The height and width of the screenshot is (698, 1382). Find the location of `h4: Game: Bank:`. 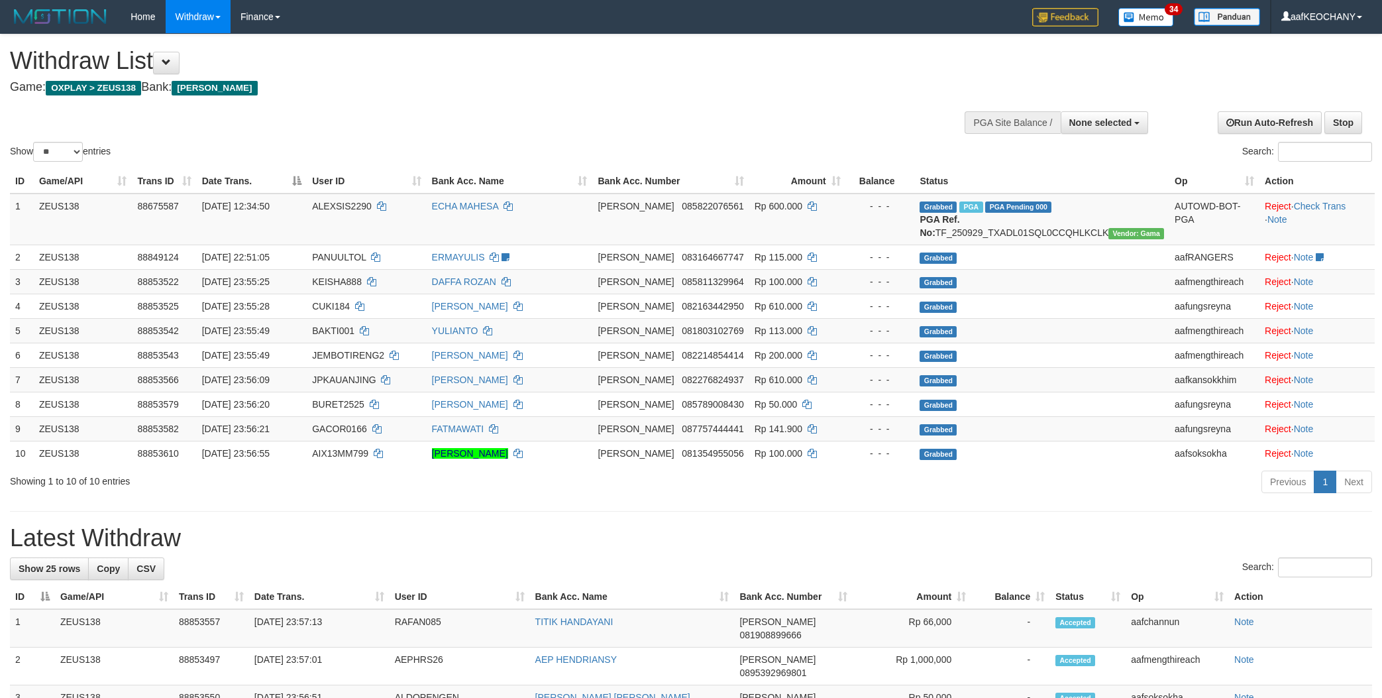

h4: Game: Bank: is located at coordinates (459, 87).